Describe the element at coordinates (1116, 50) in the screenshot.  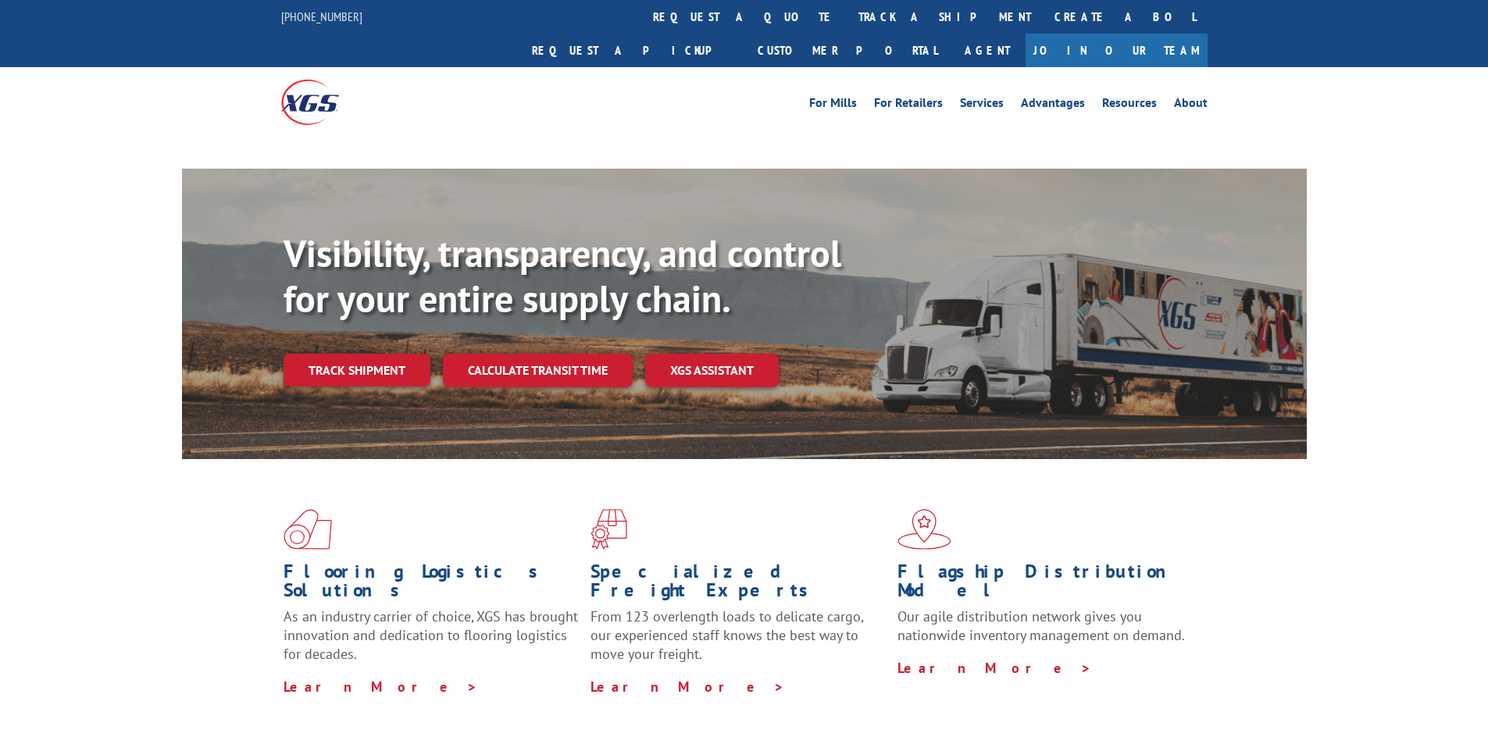
I see `a: Join Our Team` at that location.